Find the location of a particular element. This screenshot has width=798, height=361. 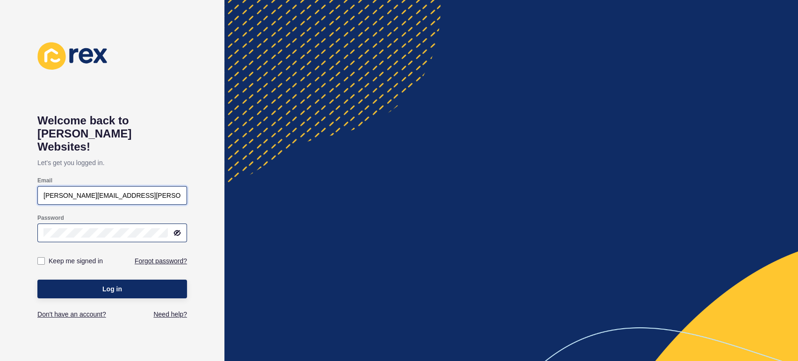

a: Forgot password? is located at coordinates (161, 261).